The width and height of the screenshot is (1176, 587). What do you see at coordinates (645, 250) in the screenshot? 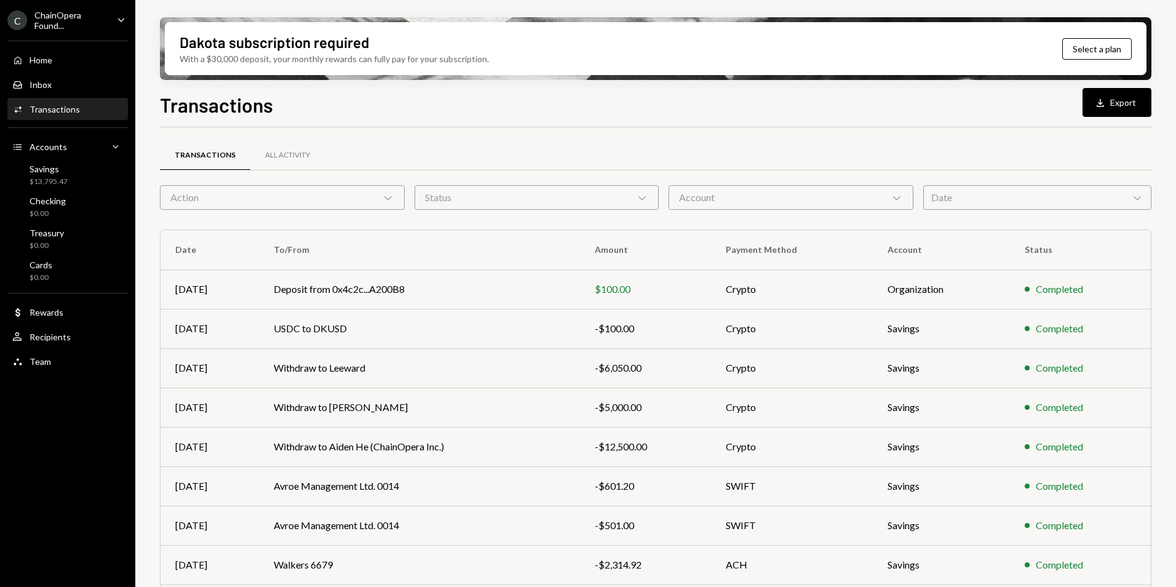
I see `th: Amount` at bounding box center [645, 250].